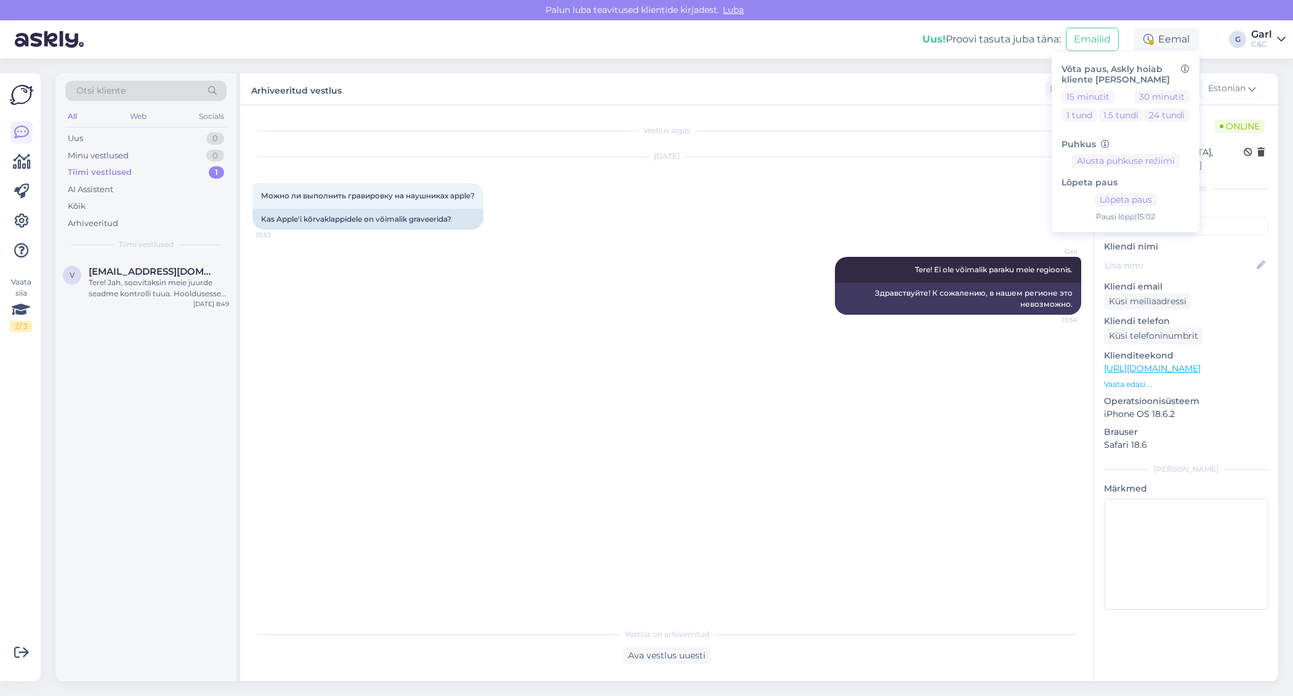 This screenshot has width=1293, height=696. I want to click on div: Ava vestlus uuesti, so click(667, 655).